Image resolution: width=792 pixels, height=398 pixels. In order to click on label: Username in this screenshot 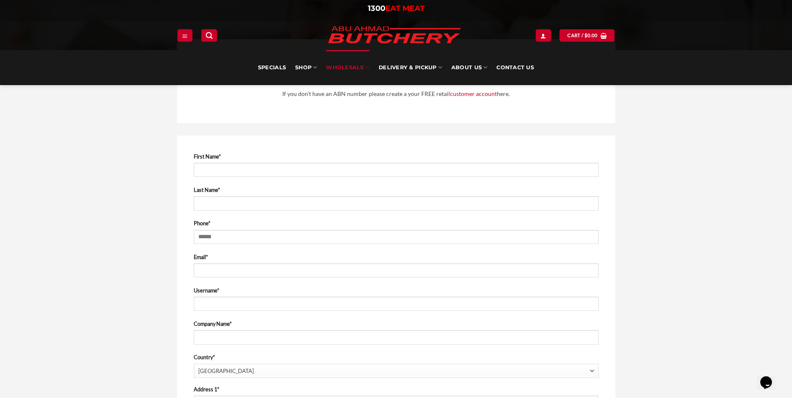, I will do `click(396, 290)`.